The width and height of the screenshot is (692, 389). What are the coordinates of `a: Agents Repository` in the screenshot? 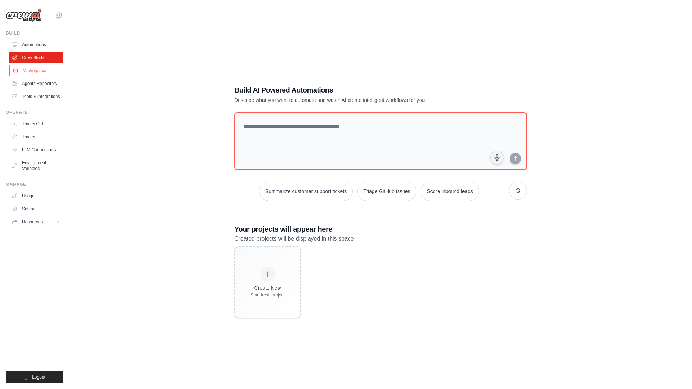 It's located at (36, 84).